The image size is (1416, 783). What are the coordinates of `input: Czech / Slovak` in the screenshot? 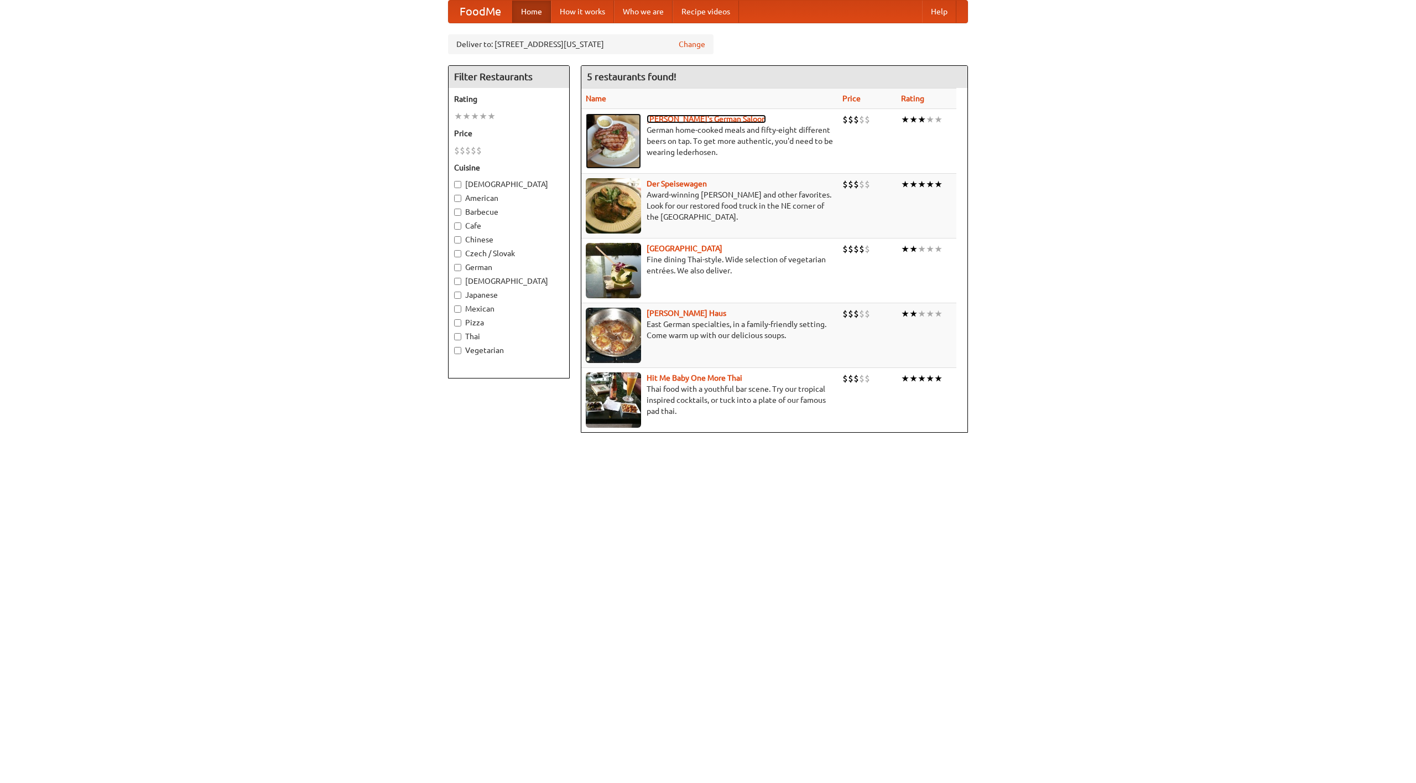 It's located at (457, 253).